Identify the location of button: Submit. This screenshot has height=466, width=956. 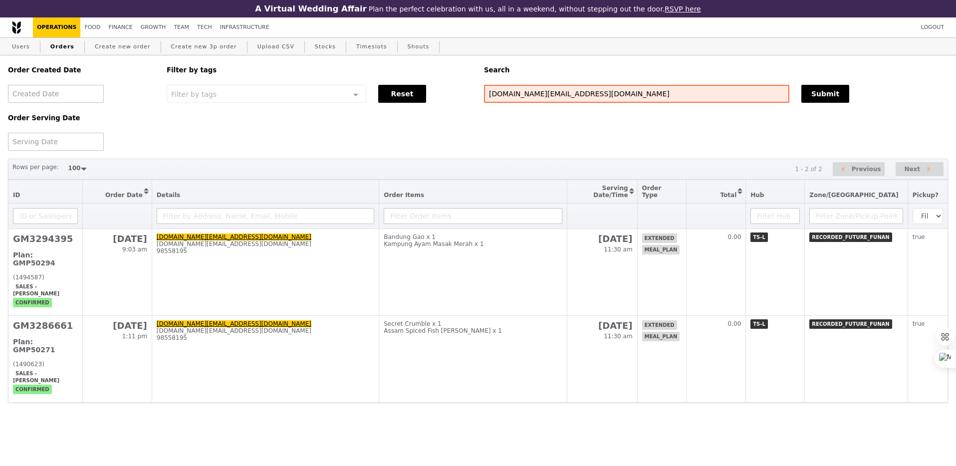
(825, 94).